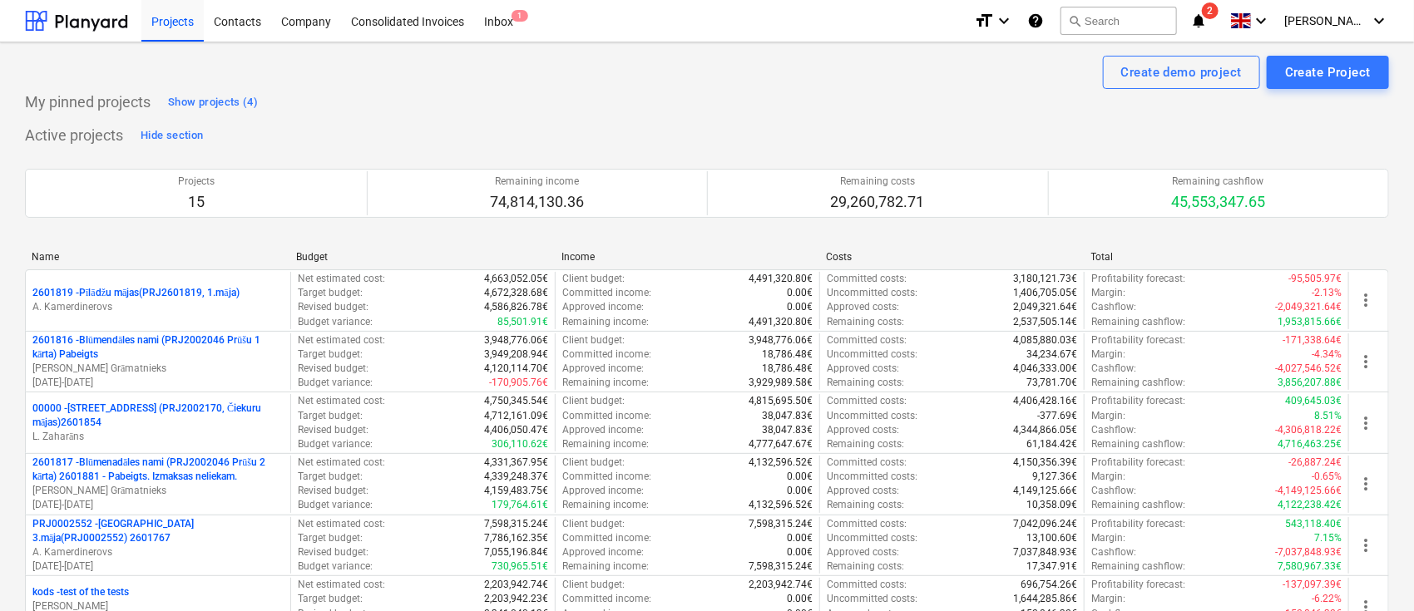 The width and height of the screenshot is (1414, 611). What do you see at coordinates (1119, 21) in the screenshot?
I see `button: Search` at bounding box center [1119, 21].